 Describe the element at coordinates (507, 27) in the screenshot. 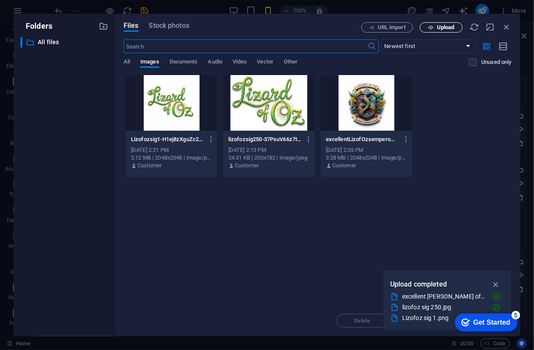

I see `i: Close` at that location.